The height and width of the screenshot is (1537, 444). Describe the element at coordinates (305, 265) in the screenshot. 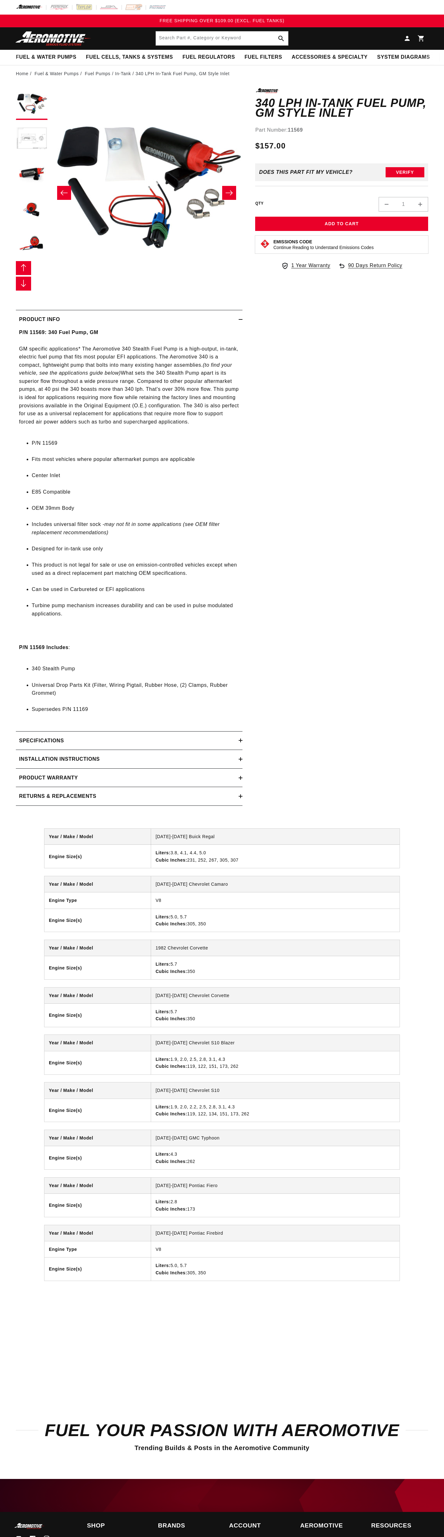

I see `a: 1 Year Warranty` at that location.